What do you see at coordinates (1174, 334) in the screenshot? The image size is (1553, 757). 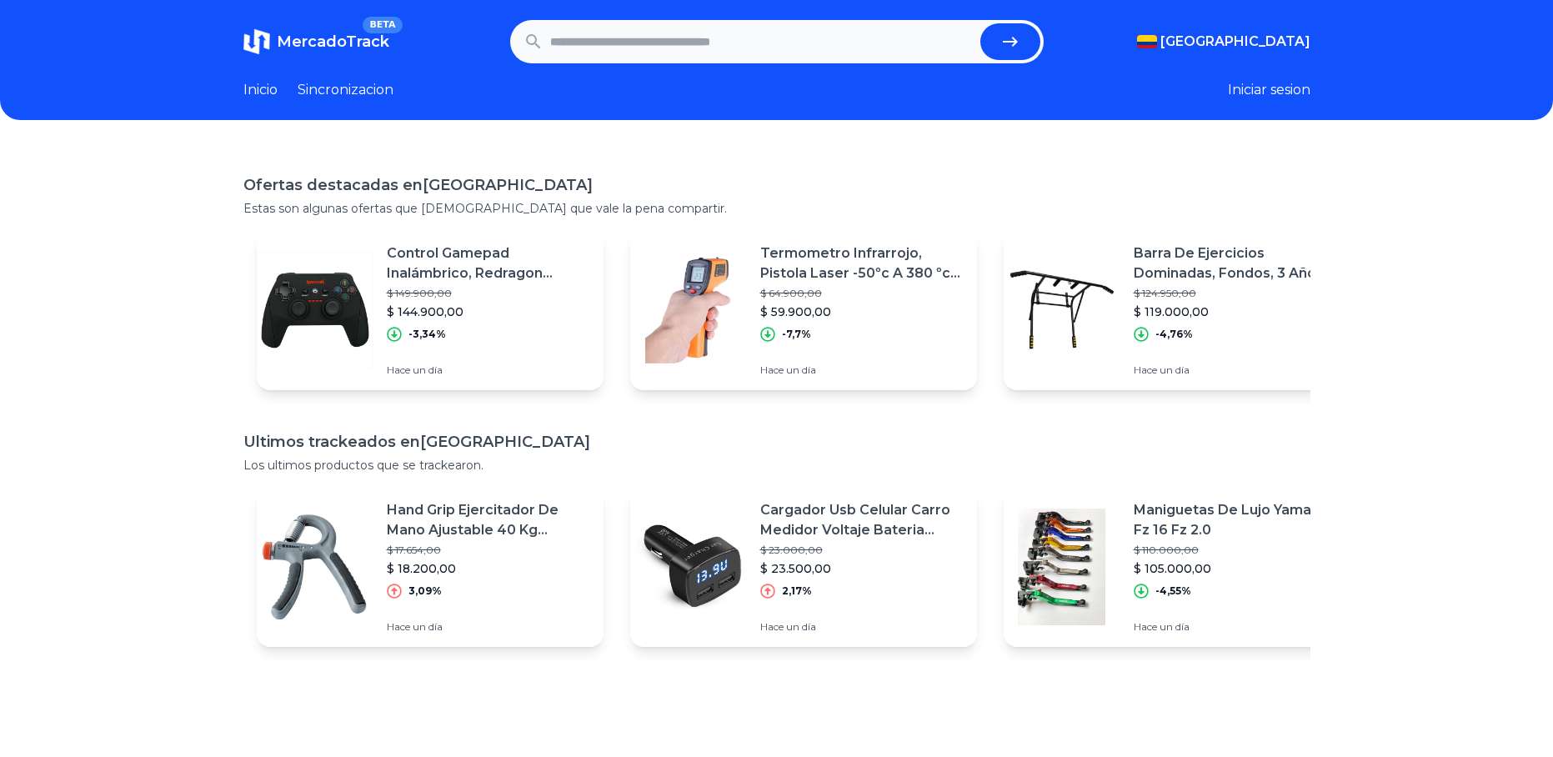 I see `p: -4,76%` at bounding box center [1174, 334].